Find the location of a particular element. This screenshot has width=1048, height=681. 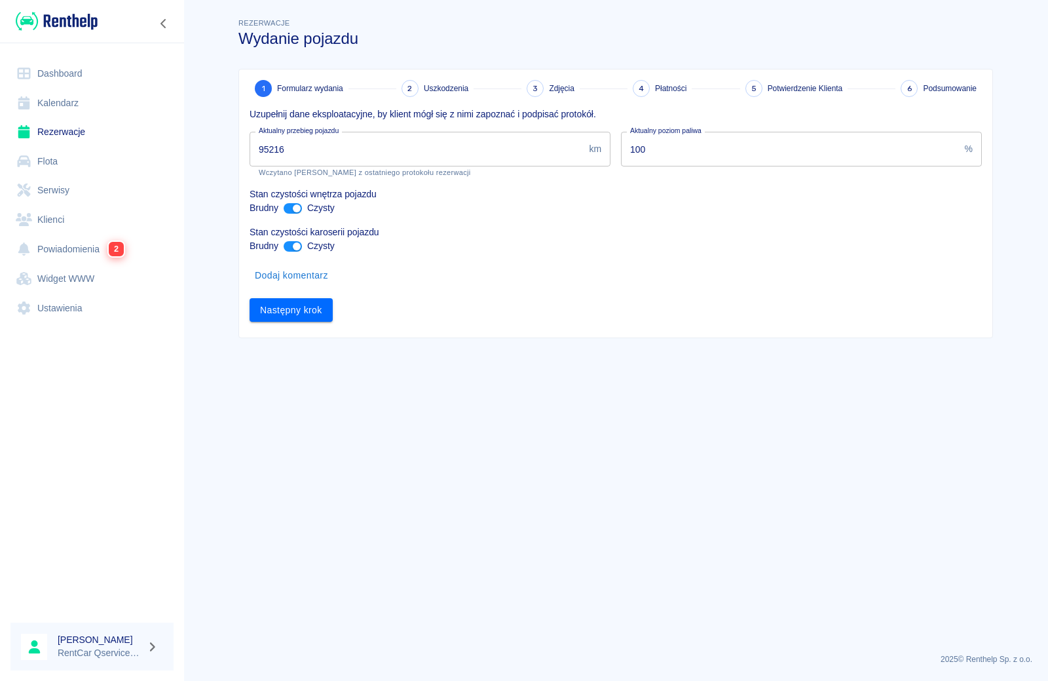

label: Aktualny poziom paliwa is located at coordinates (666, 130).